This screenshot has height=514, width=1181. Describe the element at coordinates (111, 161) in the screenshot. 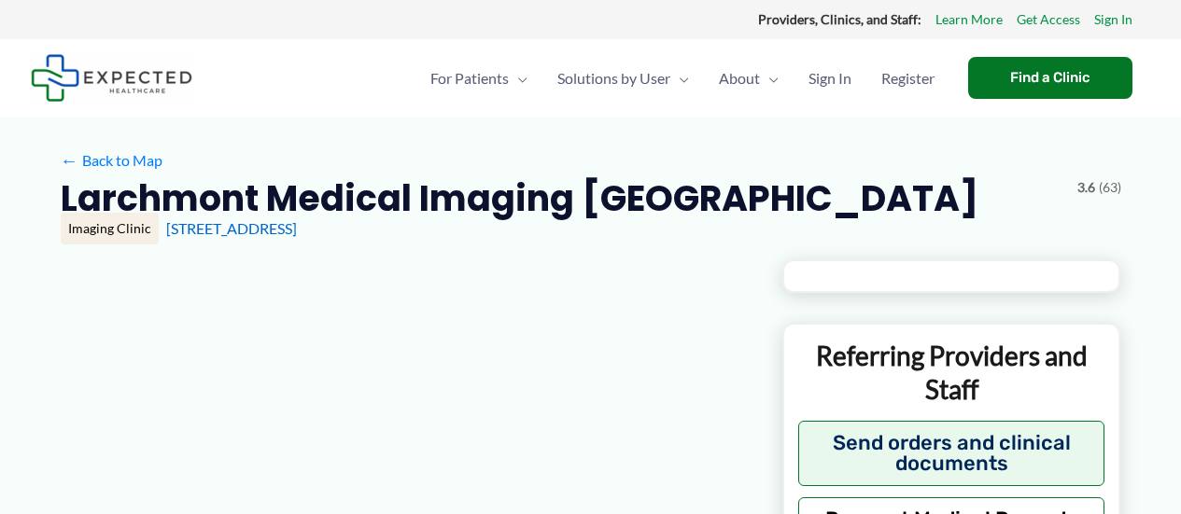

I see `a: ←Back to Map` at that location.